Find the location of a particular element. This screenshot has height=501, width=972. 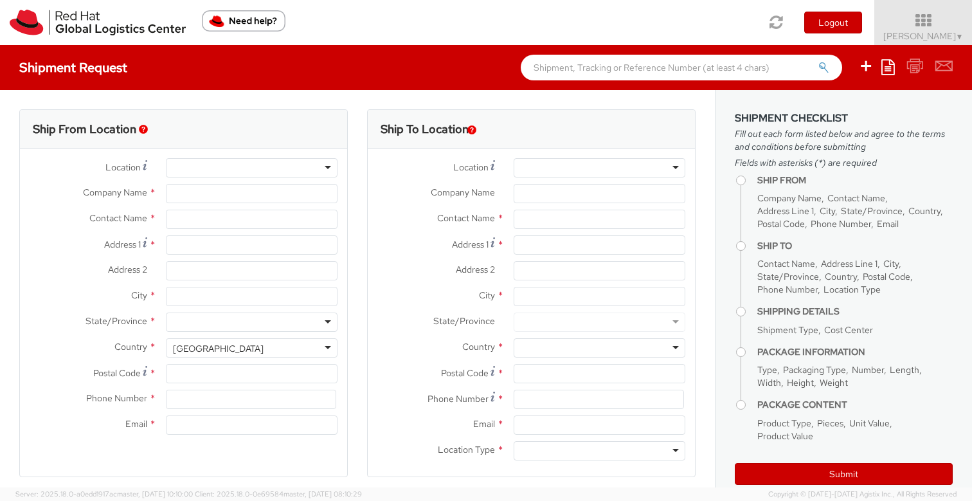

h4: Package Content is located at coordinates (855, 405).